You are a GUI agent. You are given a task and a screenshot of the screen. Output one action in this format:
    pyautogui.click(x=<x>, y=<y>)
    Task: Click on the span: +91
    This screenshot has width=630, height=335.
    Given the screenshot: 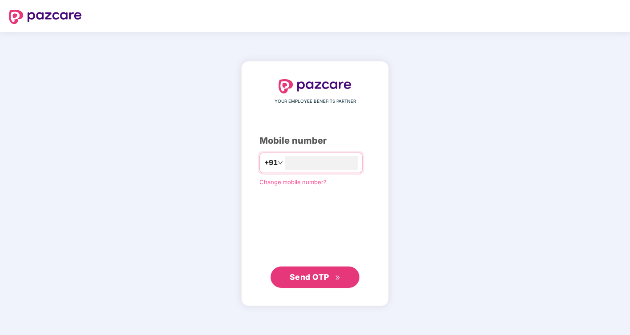 What is the action you would take?
    pyautogui.click(x=271, y=162)
    